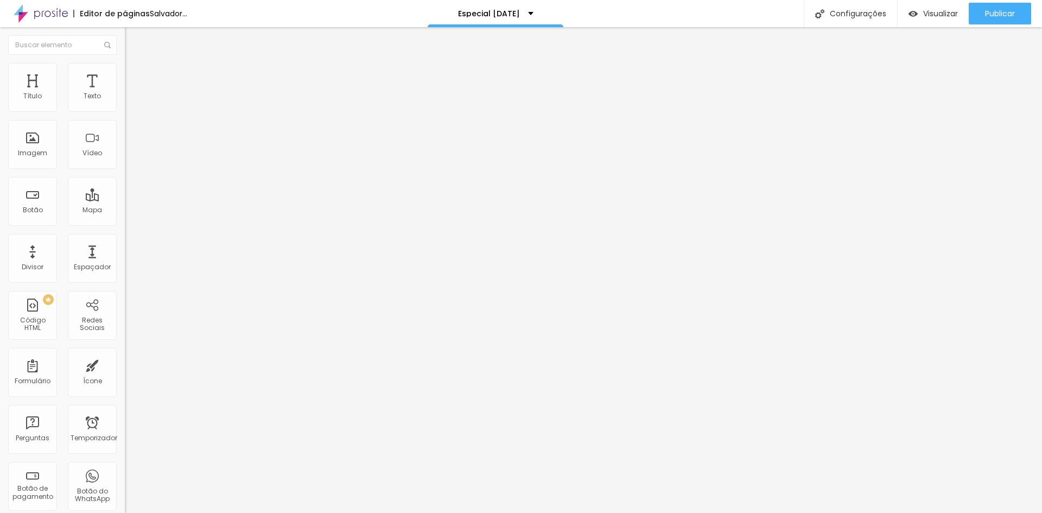  I want to click on font: Texto, so click(92, 96).